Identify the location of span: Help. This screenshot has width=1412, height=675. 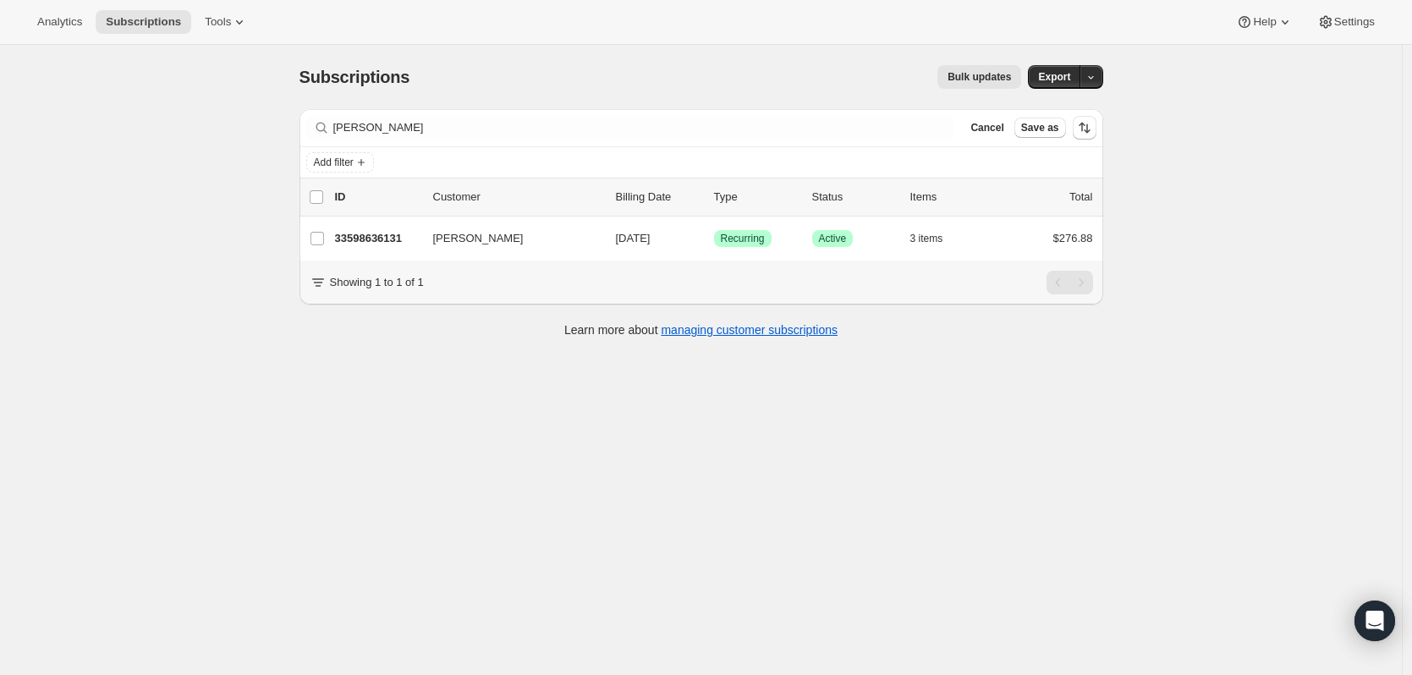
(1264, 22).